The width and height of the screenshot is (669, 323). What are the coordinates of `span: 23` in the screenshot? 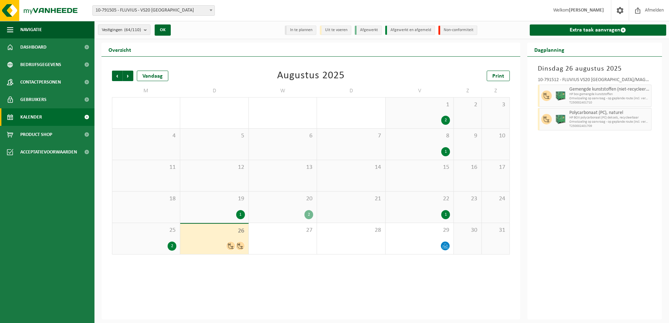 It's located at (468, 199).